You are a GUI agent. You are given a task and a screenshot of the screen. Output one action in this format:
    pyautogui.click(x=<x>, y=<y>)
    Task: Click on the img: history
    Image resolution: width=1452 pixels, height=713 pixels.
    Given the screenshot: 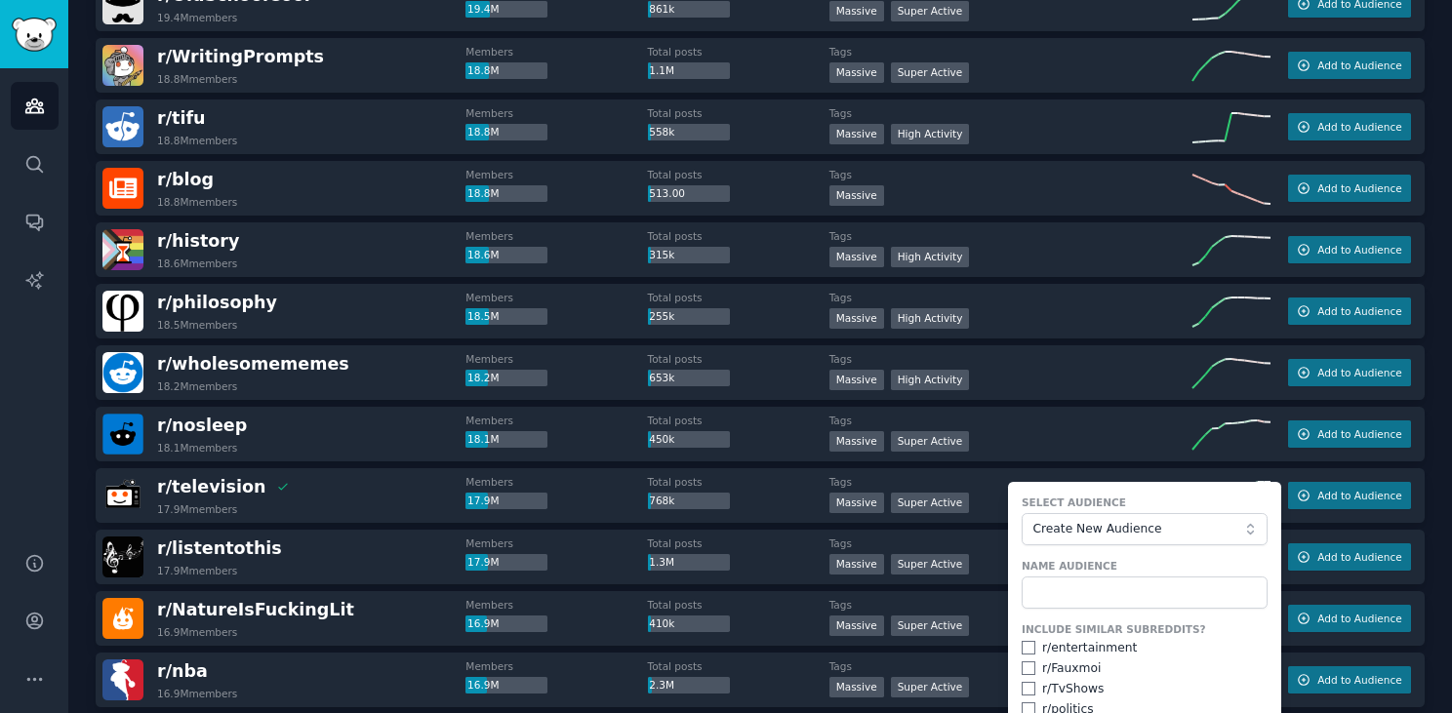 What is the action you would take?
    pyautogui.click(x=123, y=250)
    